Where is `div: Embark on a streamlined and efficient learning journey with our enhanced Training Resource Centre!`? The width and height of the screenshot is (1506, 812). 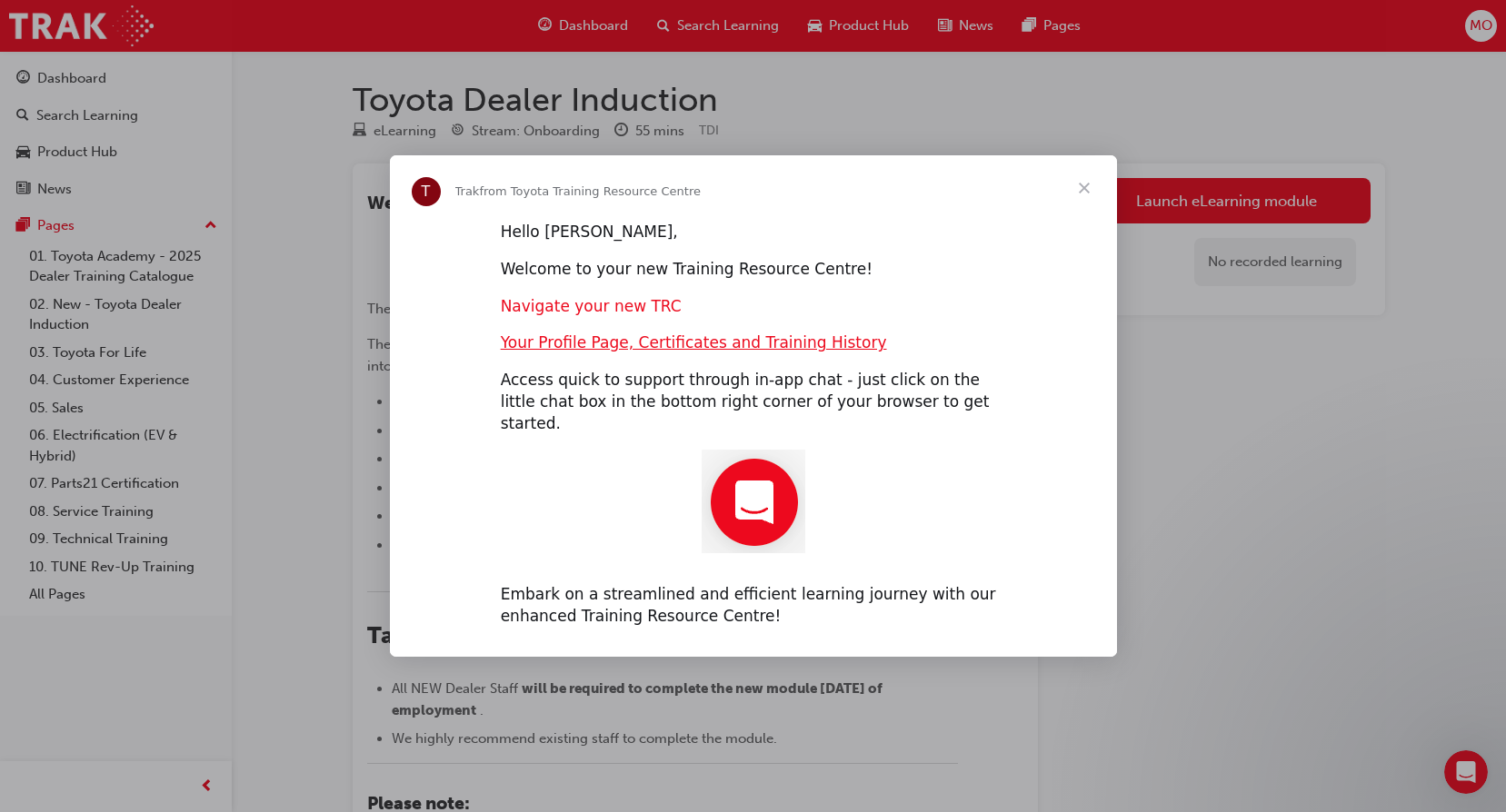 div: Embark on a streamlined and efficient learning journey with our enhanced Training Resource Centre! is located at coordinates (753, 607).